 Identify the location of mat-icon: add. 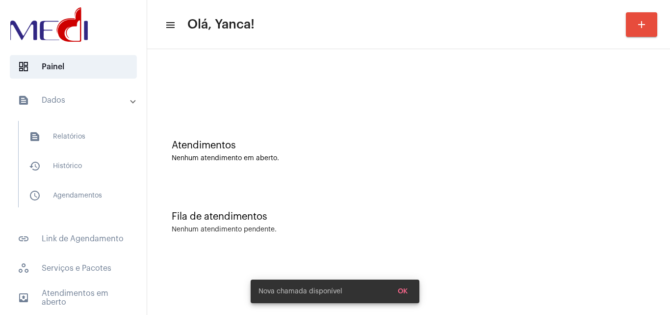
(642, 25).